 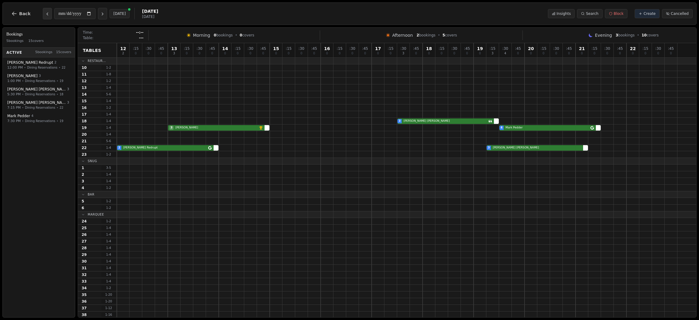 What do you see at coordinates (84, 81) in the screenshot?
I see `span: 12` at bounding box center [84, 81].